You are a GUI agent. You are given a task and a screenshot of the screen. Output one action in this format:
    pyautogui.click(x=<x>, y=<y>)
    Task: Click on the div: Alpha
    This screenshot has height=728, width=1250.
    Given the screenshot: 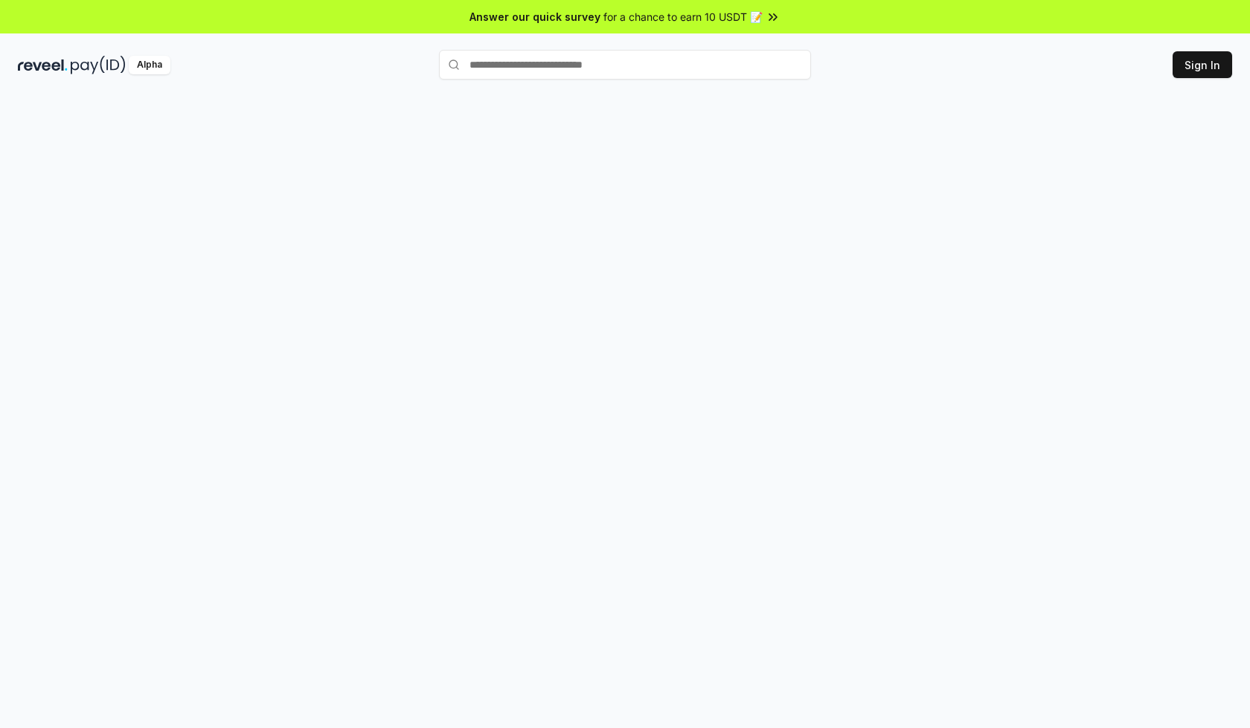 What is the action you would take?
    pyautogui.click(x=150, y=65)
    